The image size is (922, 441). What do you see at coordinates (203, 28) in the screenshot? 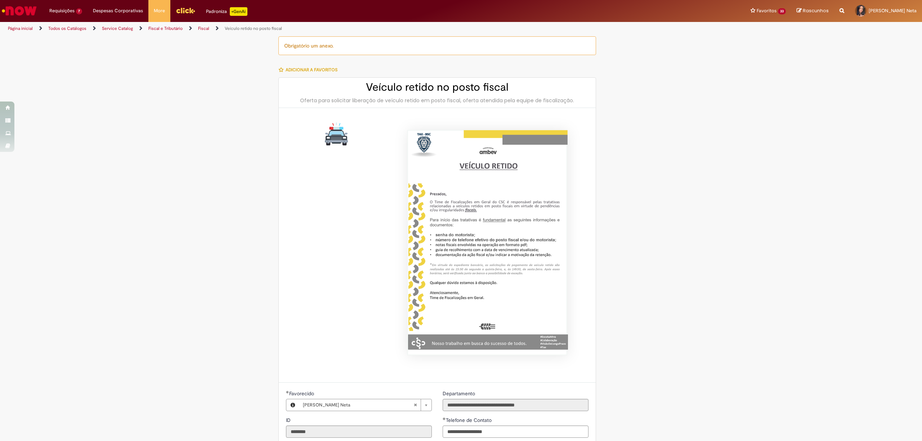
I see `a: Fiscal` at bounding box center [203, 28].